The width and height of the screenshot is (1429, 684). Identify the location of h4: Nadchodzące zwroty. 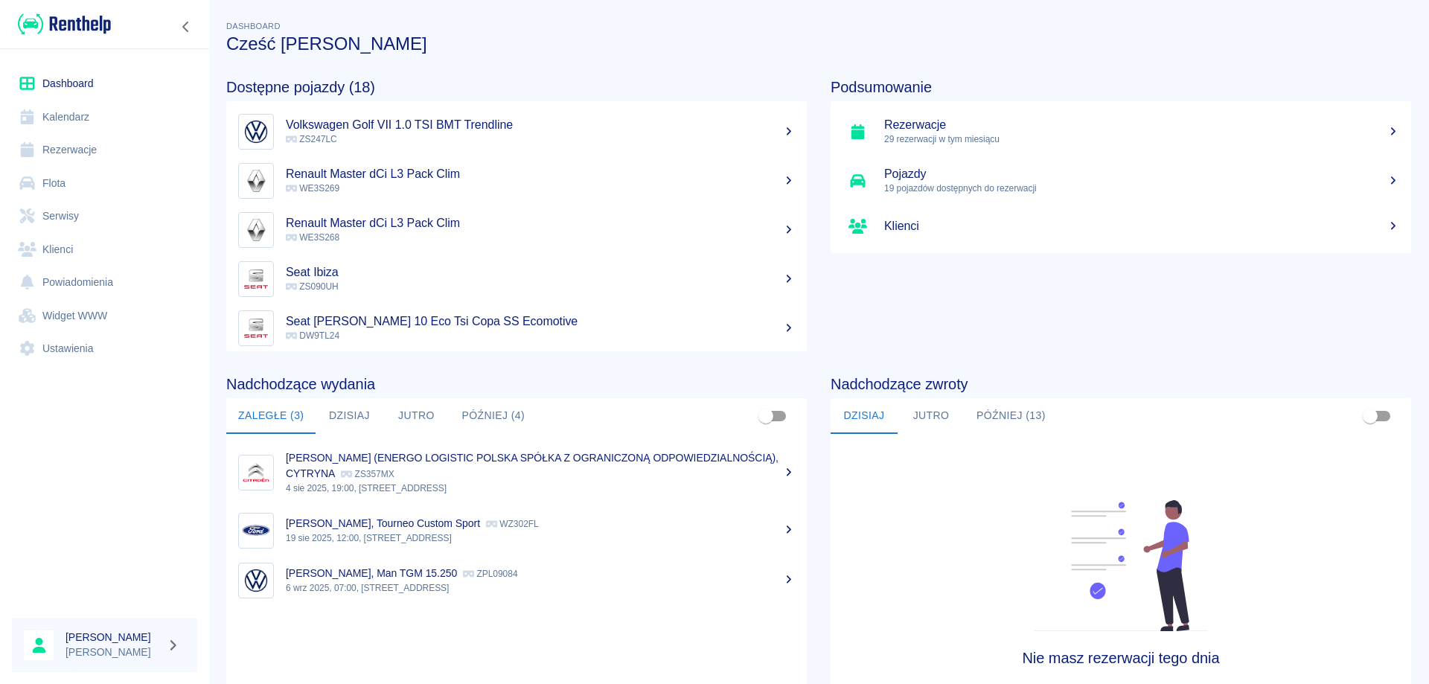
(1121, 384).